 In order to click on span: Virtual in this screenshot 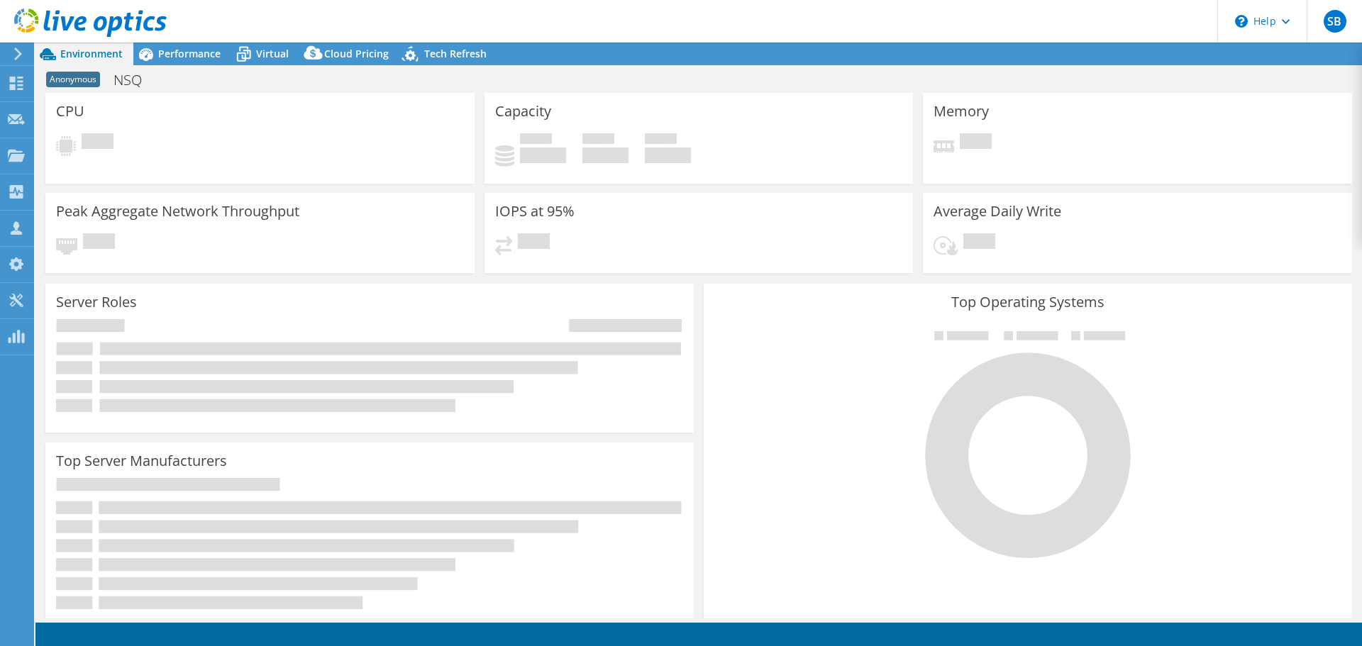, I will do `click(272, 53)`.